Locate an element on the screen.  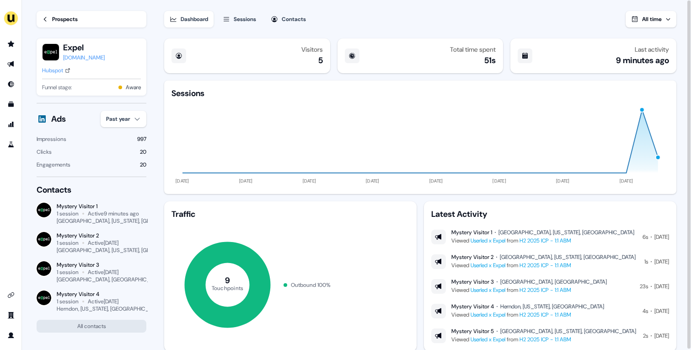
button: Contacts is located at coordinates (288, 19).